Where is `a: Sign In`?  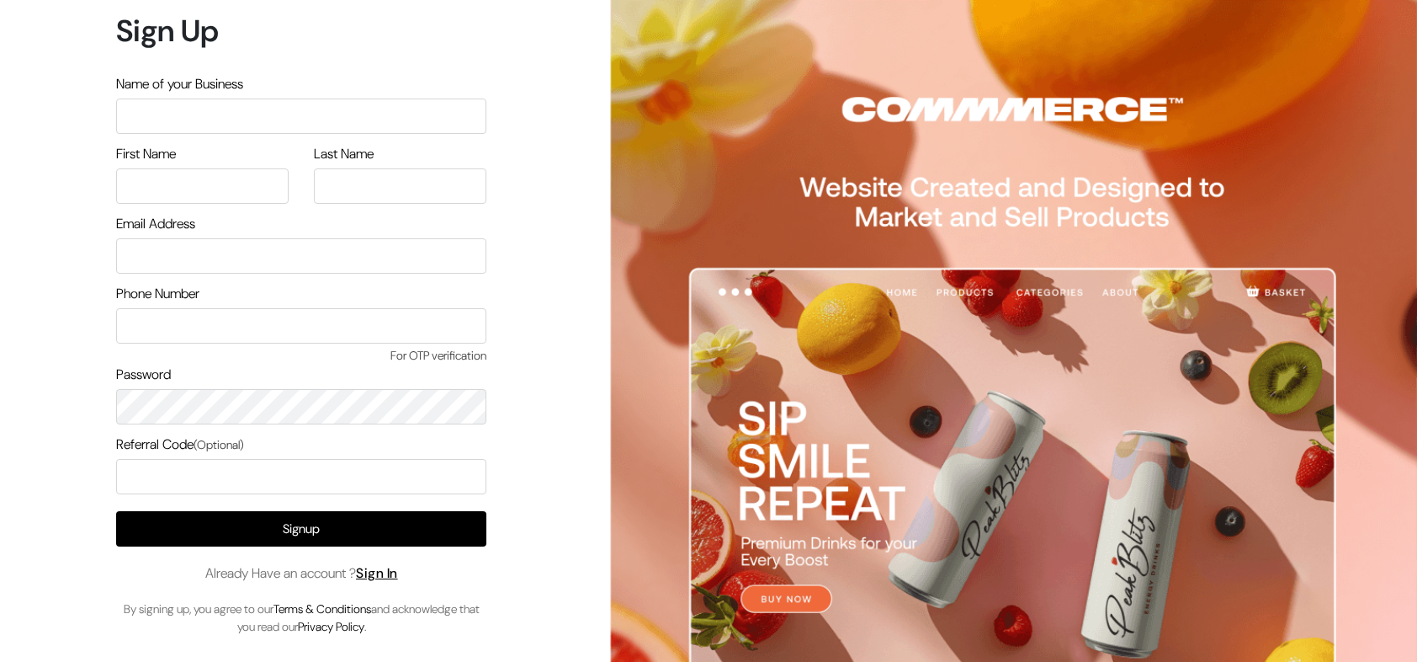
a: Sign In is located at coordinates (377, 572).